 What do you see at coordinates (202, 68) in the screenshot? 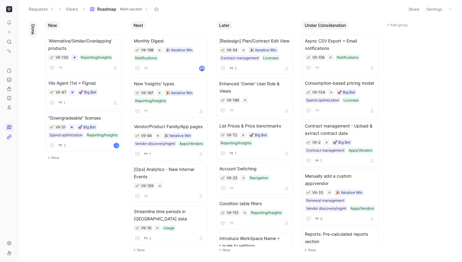
I see `img: avatar` at bounding box center [202, 68].